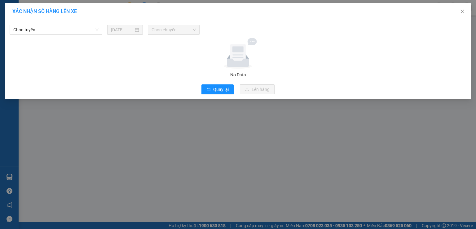 Image resolution: width=476 pixels, height=229 pixels. What do you see at coordinates (238, 75) in the screenshot?
I see `div: No Data` at bounding box center [238, 75].